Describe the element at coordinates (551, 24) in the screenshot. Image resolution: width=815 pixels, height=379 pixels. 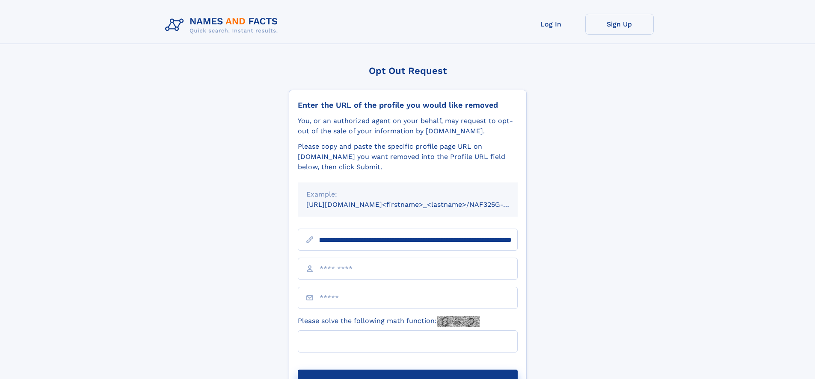
I see `a: Log In` at that location.